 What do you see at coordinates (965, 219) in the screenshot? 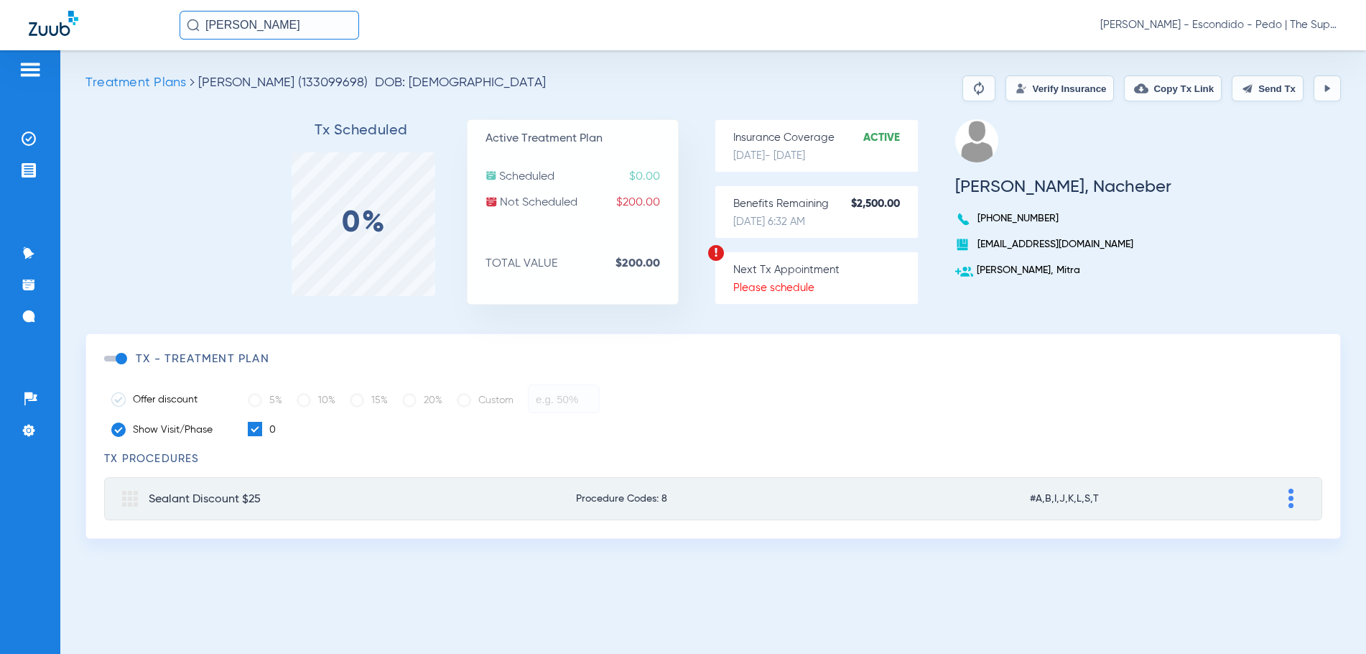
I see `img: voice-call-b.svg` at bounding box center [965, 219].